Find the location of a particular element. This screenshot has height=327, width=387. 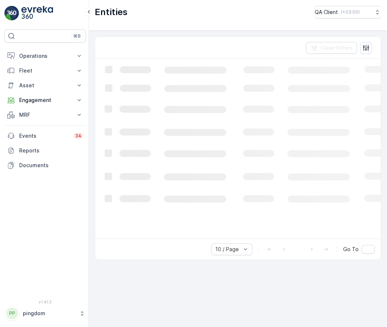

img: logo is located at coordinates (12, 13).